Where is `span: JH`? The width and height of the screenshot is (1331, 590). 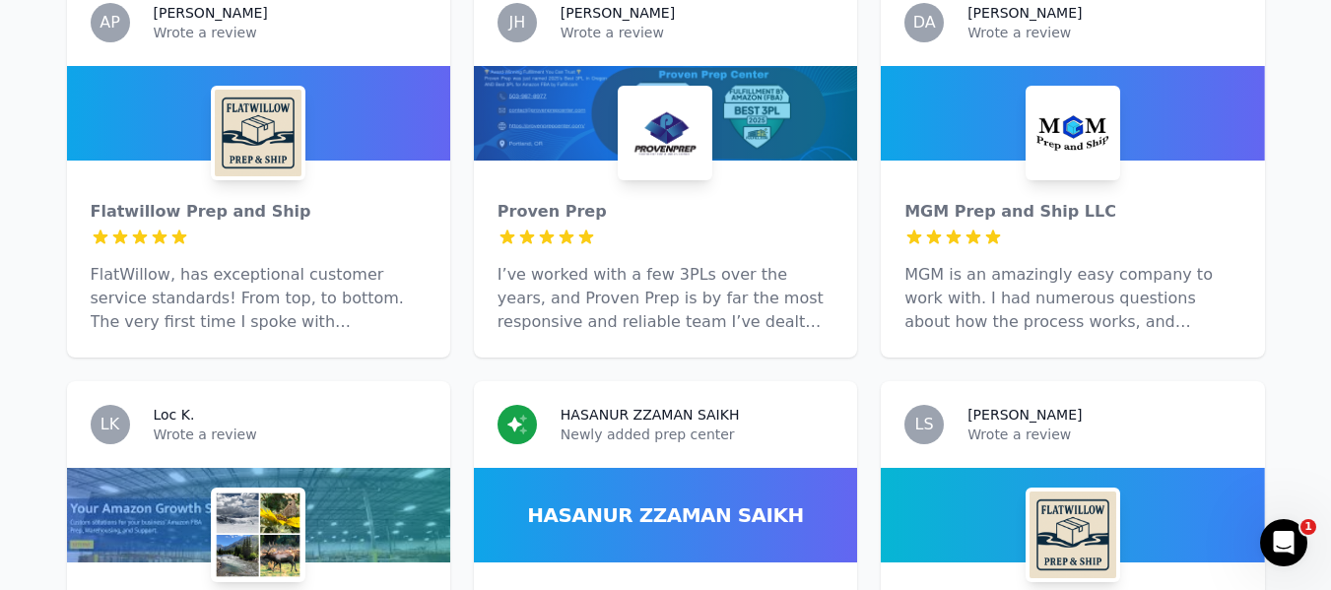 span: JH is located at coordinates (516, 23).